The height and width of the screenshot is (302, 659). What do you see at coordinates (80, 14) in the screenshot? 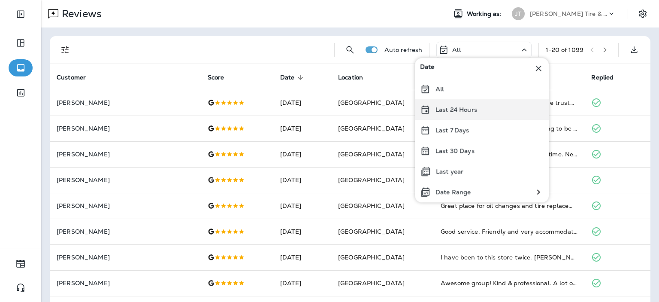
I see `p: Reviews` at bounding box center [80, 14].